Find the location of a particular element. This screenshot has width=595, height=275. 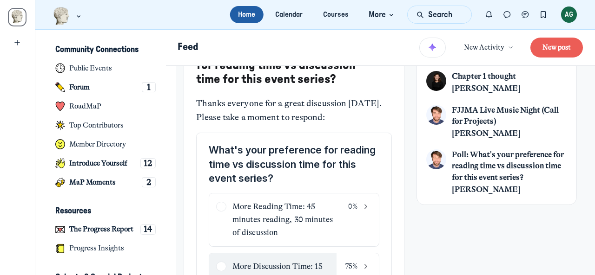

a: Public Events is located at coordinates (105, 68).